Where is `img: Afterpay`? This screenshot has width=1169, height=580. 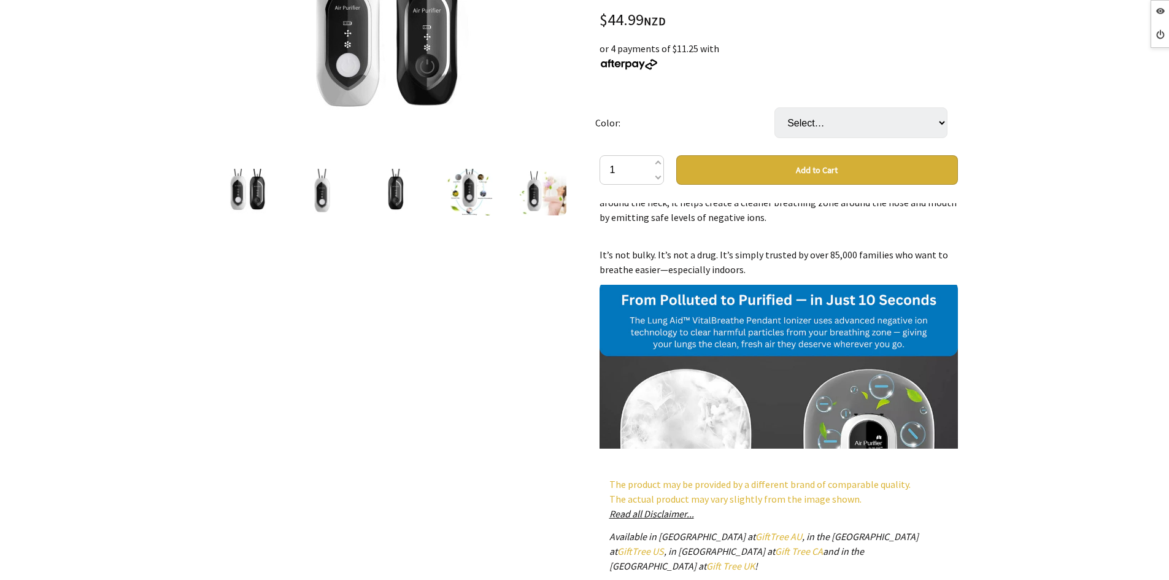
img: Afterpay is located at coordinates (629, 64).